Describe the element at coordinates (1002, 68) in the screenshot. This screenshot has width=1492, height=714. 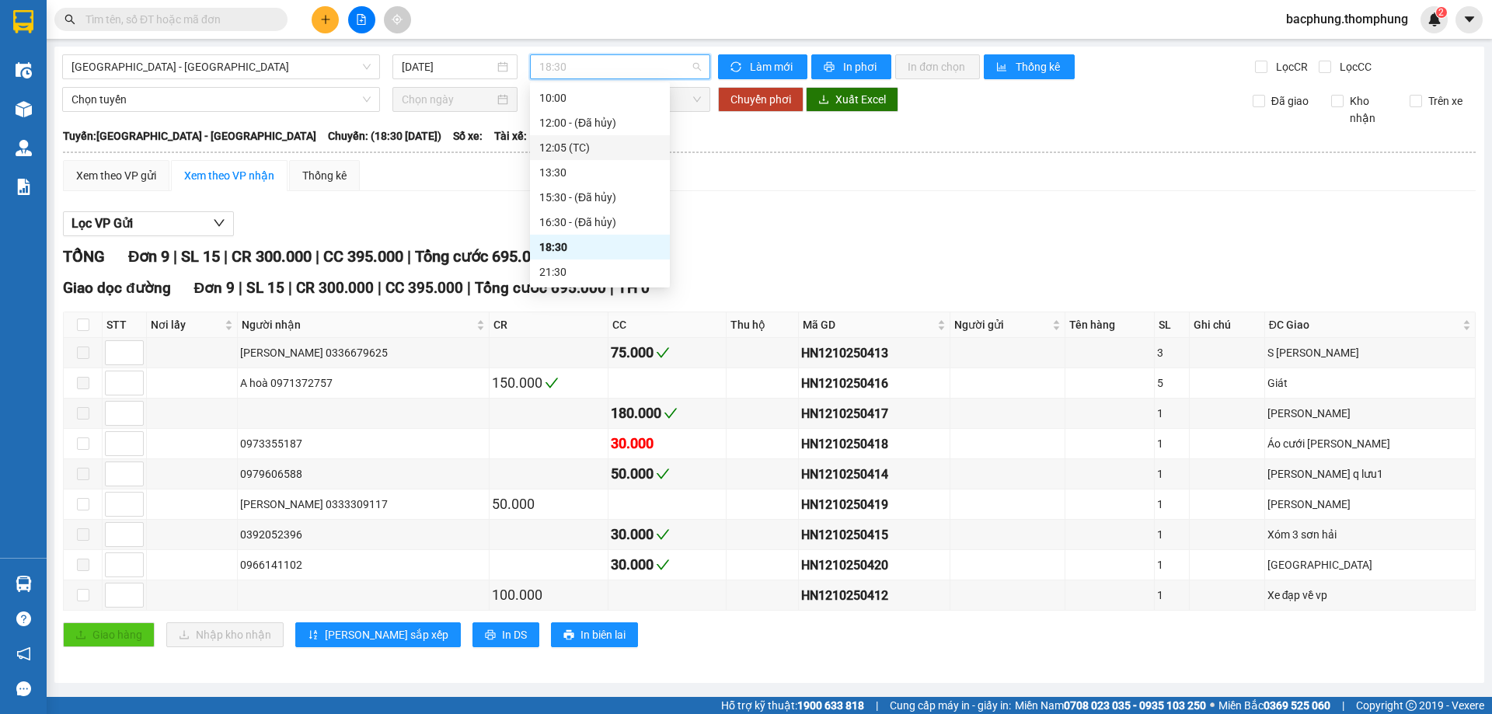
I see `span: bar-chart` at that location.